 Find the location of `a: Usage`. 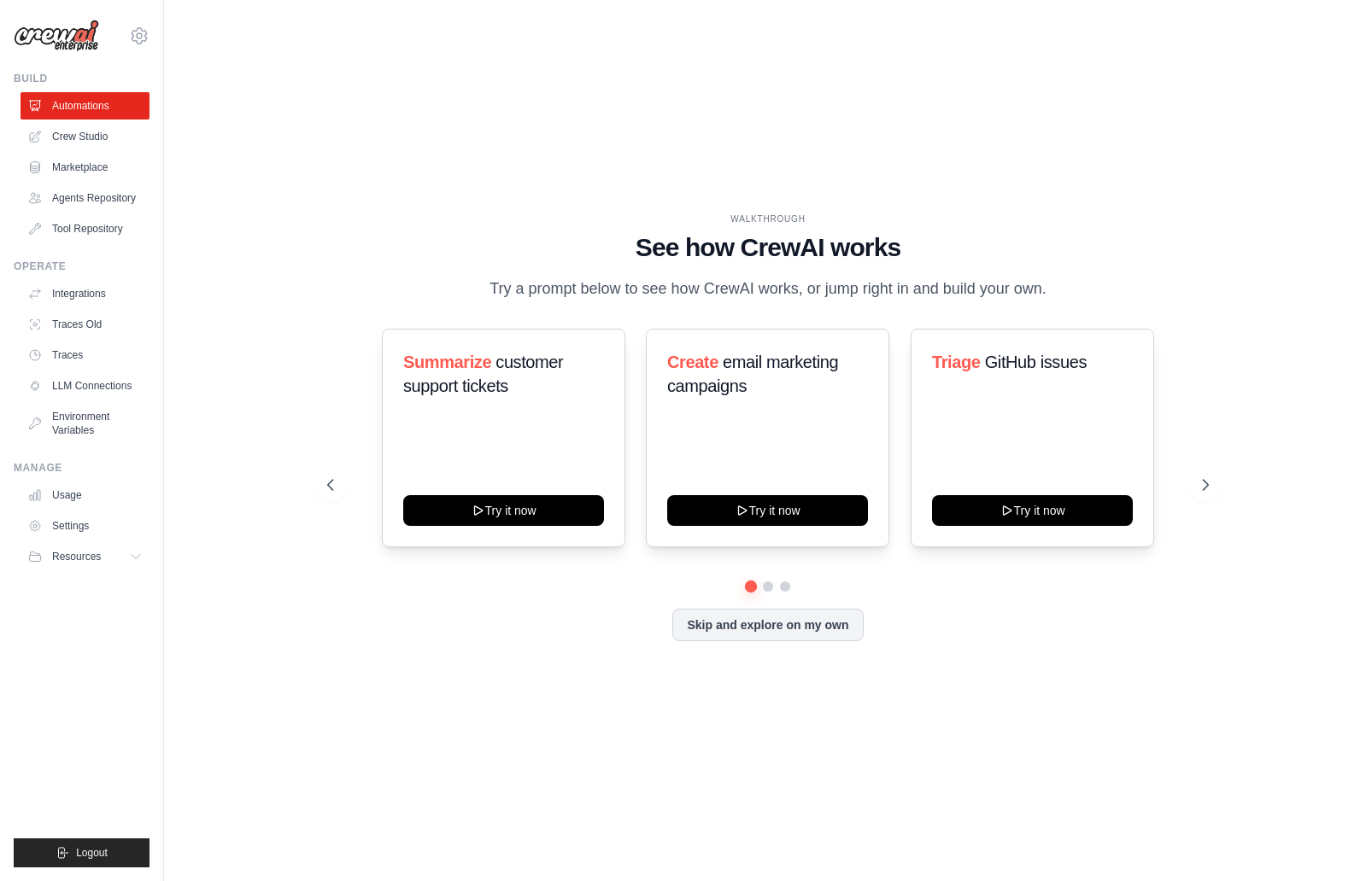

a: Usage is located at coordinates (85, 495).